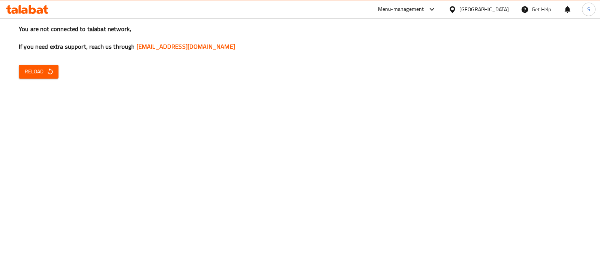 The height and width of the screenshot is (274, 600). What do you see at coordinates (401, 9) in the screenshot?
I see `div: Menu-management` at bounding box center [401, 9].